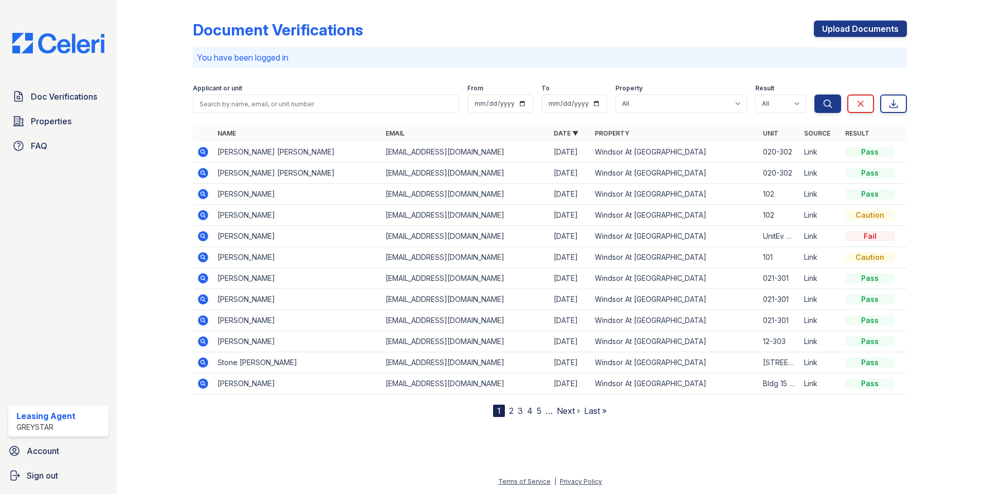 This screenshot has width=983, height=494. What do you see at coordinates (58, 146) in the screenshot?
I see `a: FAQ` at bounding box center [58, 146].